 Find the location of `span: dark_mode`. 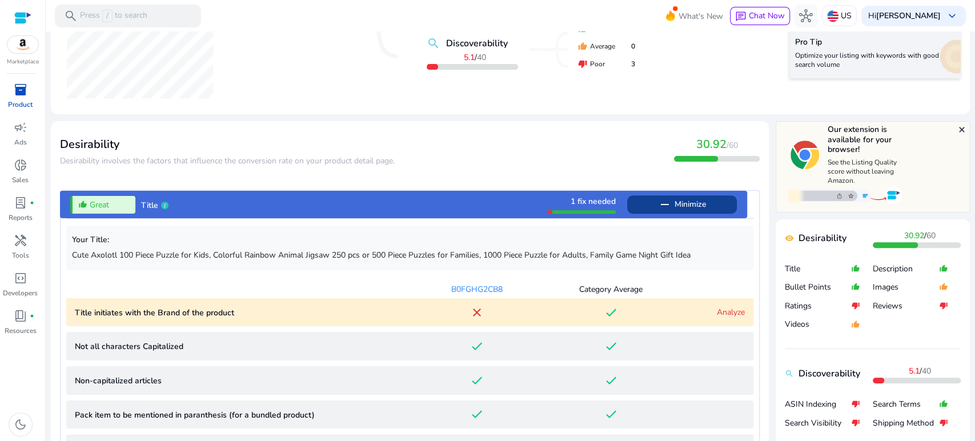

span: dark_mode is located at coordinates (21, 425).